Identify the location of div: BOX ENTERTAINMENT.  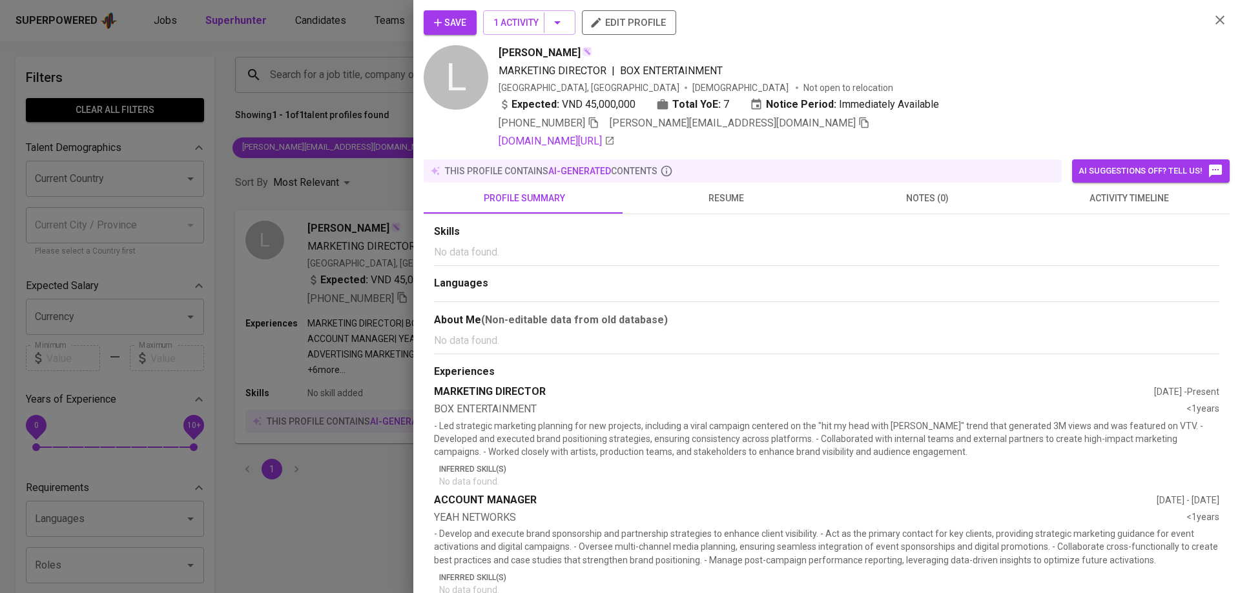
(810, 409).